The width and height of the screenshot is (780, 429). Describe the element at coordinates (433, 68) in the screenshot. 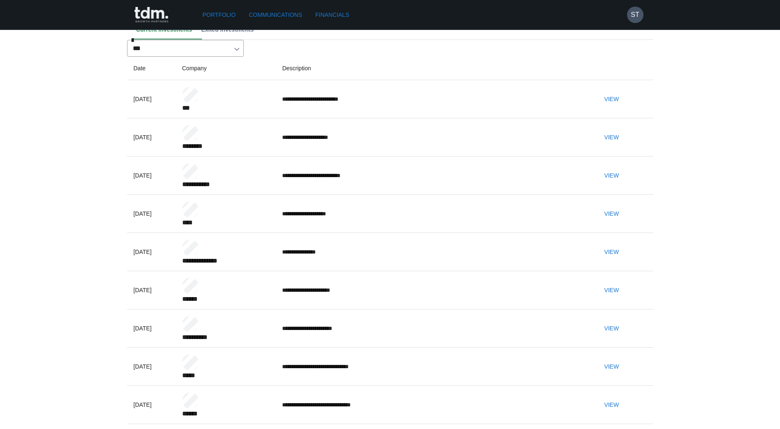

I see `th: Description` at that location.